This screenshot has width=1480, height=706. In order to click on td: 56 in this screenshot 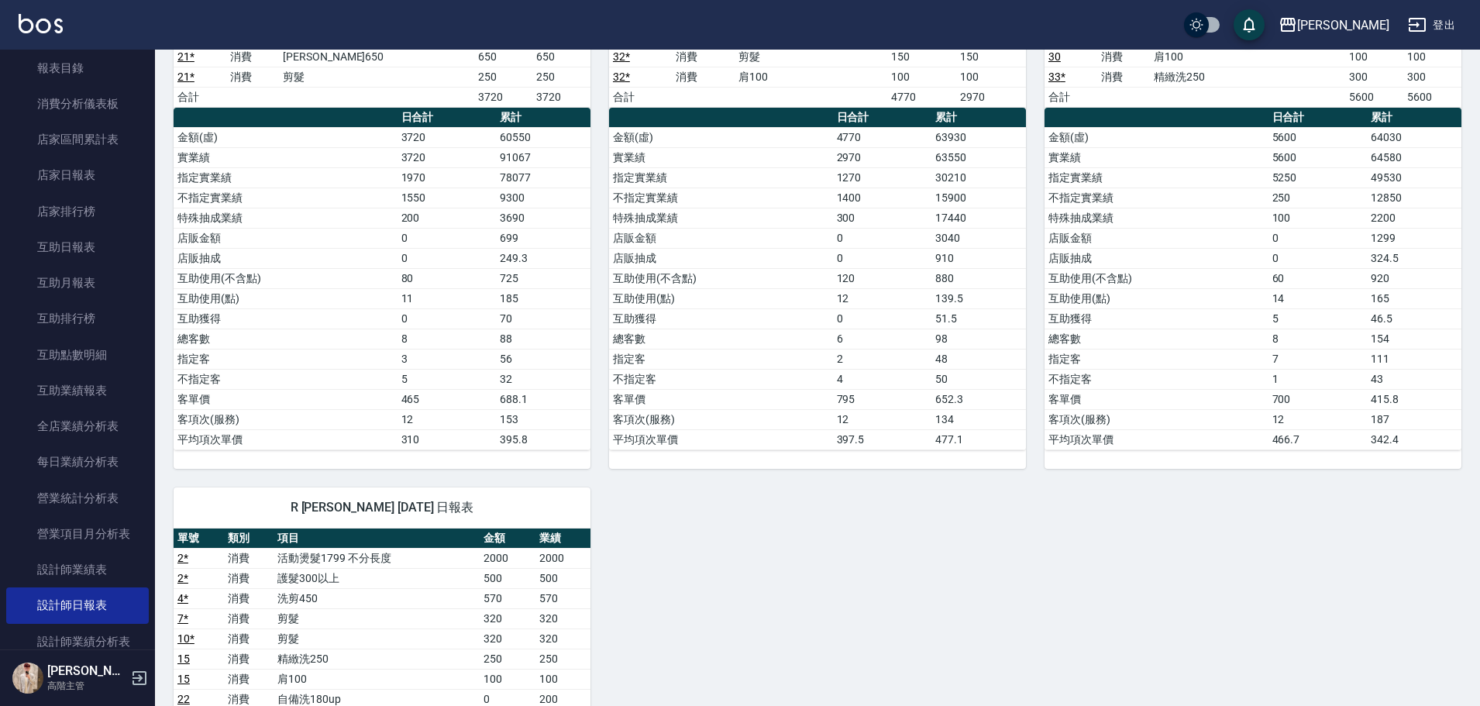, I will do `click(543, 359)`.